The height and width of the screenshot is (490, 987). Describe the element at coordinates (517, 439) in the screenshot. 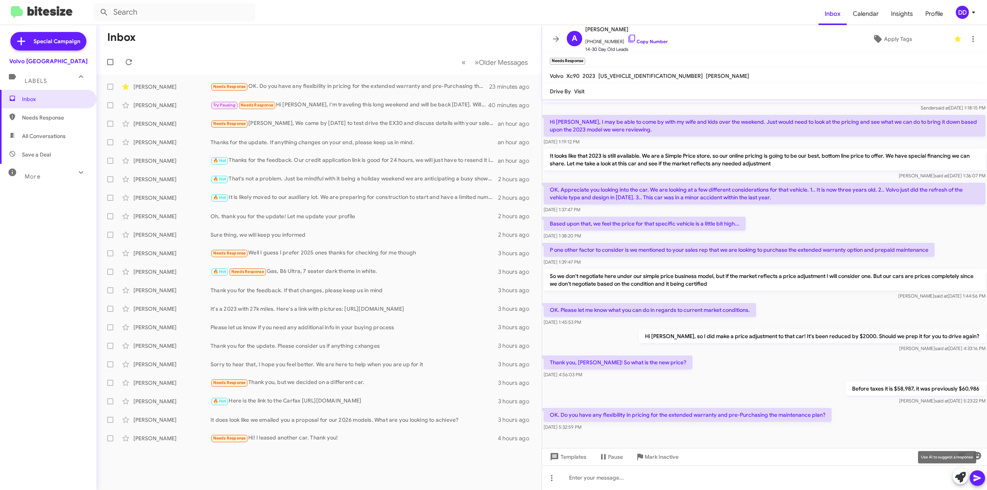

I see `div: 4 hours ago` at that location.